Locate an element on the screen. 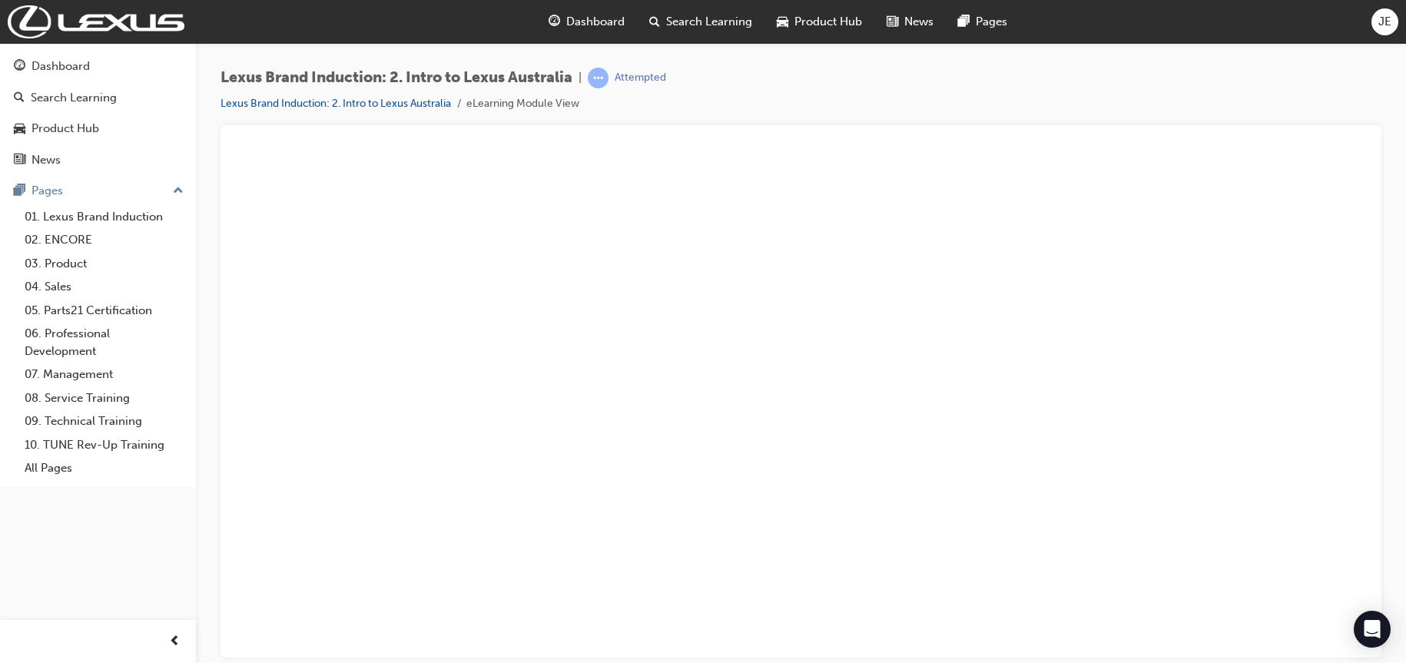 This screenshot has width=1406, height=663. a: 07. Management is located at coordinates (104, 374).